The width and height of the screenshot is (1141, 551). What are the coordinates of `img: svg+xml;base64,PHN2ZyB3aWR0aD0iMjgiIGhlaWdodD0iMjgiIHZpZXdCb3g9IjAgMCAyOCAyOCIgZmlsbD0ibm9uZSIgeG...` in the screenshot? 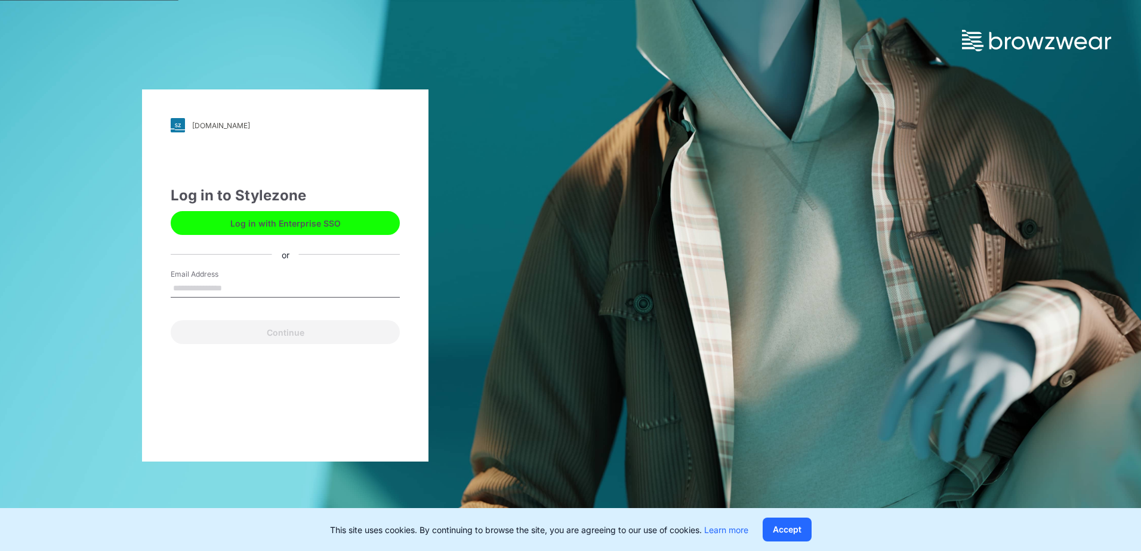 It's located at (178, 125).